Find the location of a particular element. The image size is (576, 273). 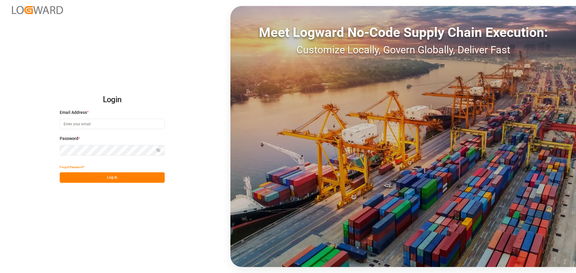

span: Password is located at coordinates (69, 139).